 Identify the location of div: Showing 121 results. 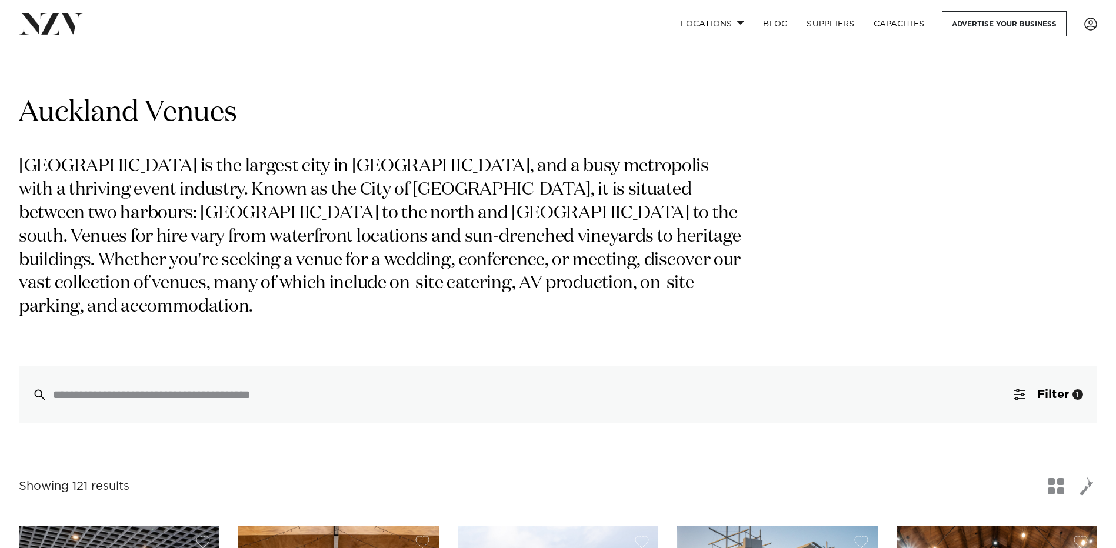
(74, 487).